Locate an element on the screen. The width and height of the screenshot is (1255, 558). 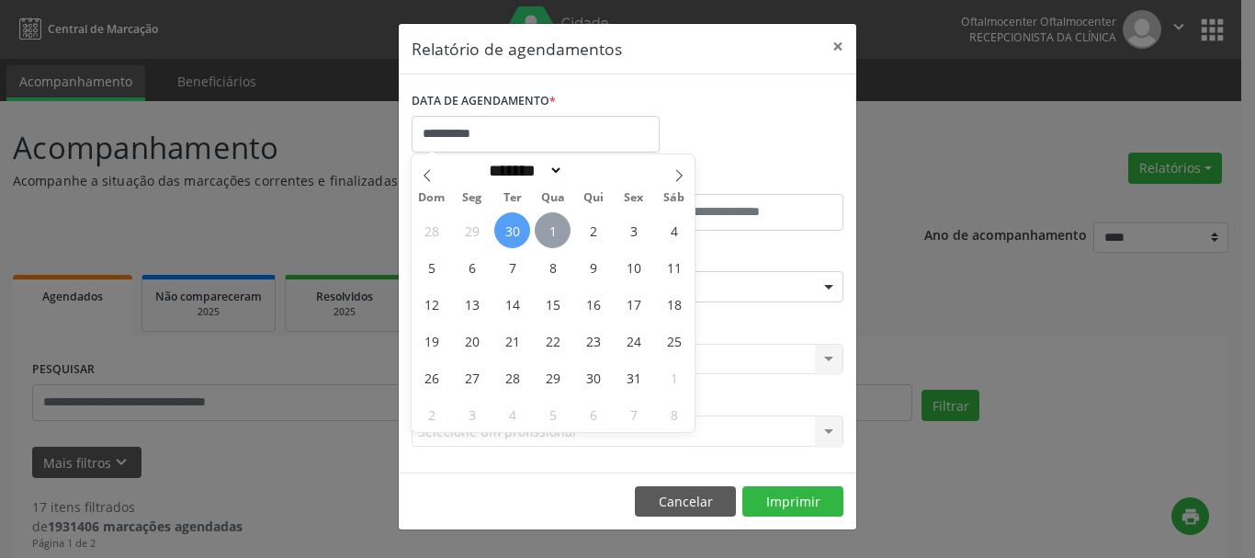
button: Imprimir is located at coordinates (793, 502).